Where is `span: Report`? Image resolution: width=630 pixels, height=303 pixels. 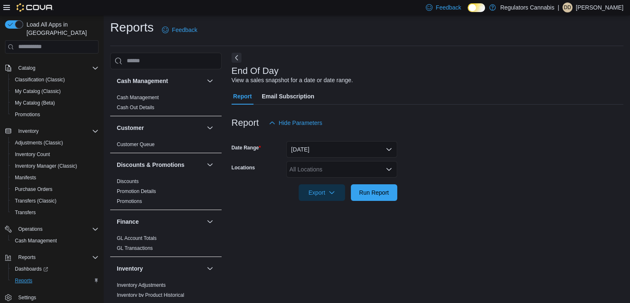 span: Report is located at coordinates (242, 96).